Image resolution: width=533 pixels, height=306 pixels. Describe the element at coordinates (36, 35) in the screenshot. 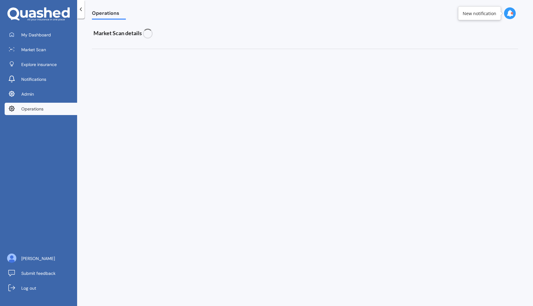

I see `span: My Dashboard` at that location.